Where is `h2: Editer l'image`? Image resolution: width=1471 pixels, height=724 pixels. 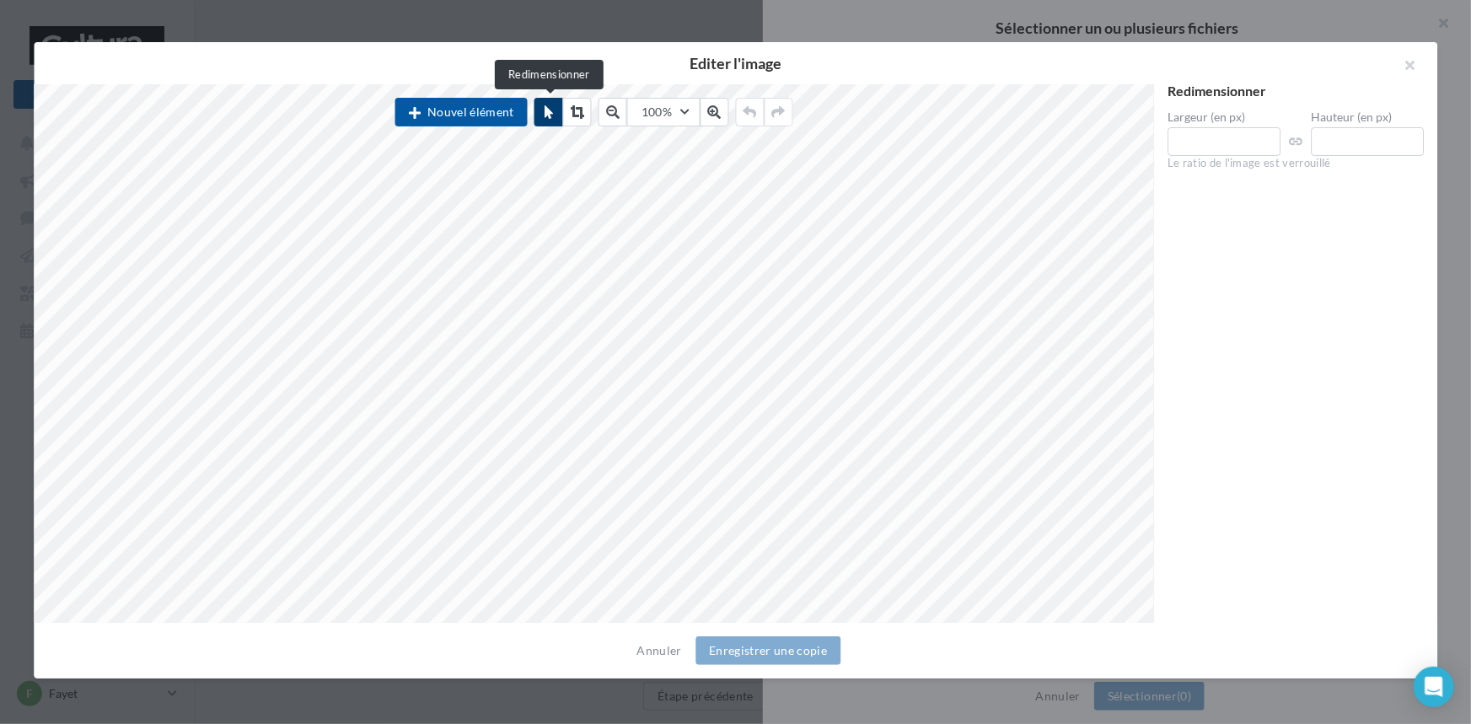 h2: Editer l'image is located at coordinates (735, 63).